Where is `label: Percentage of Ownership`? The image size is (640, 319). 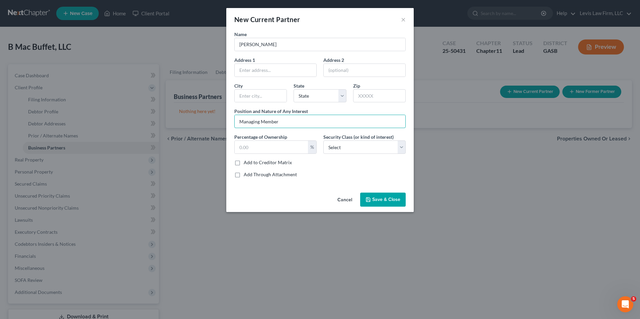
label: Percentage of Ownership is located at coordinates (261, 137).